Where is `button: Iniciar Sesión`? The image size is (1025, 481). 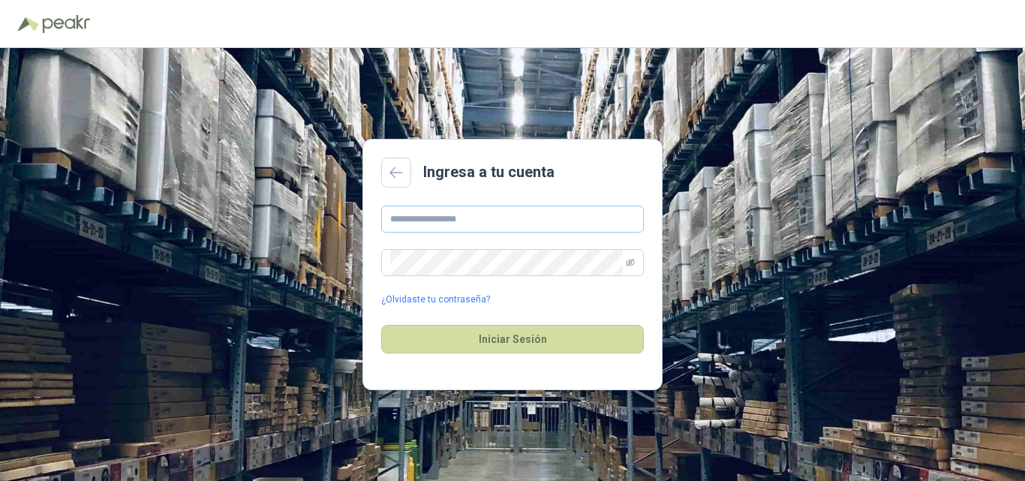
button: Iniciar Sesión is located at coordinates (512, 339).